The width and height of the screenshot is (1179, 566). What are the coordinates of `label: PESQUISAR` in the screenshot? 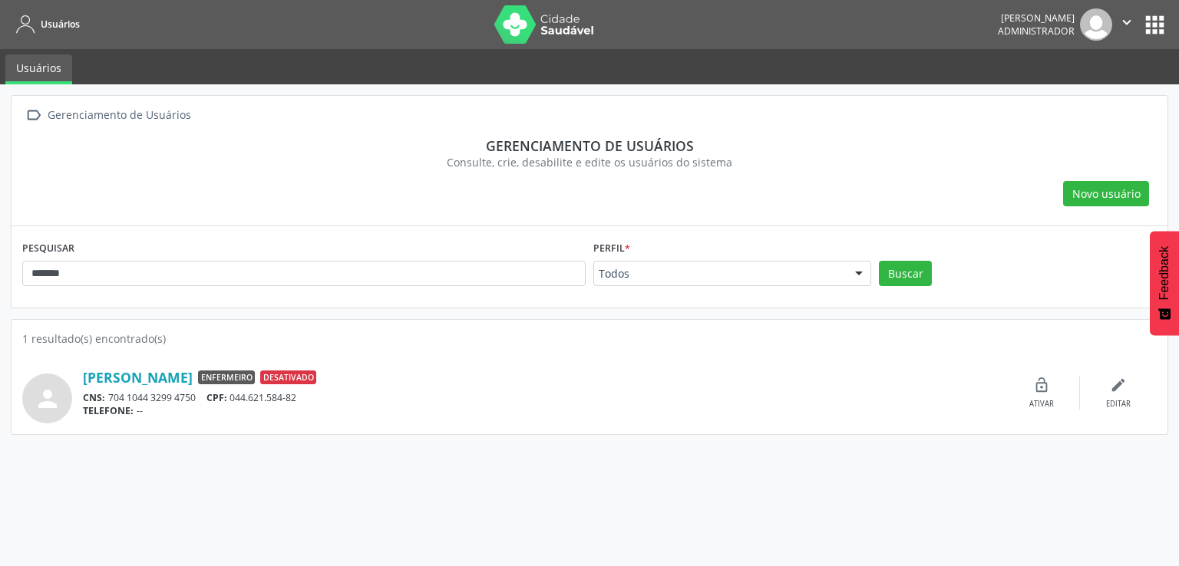 It's located at (48, 249).